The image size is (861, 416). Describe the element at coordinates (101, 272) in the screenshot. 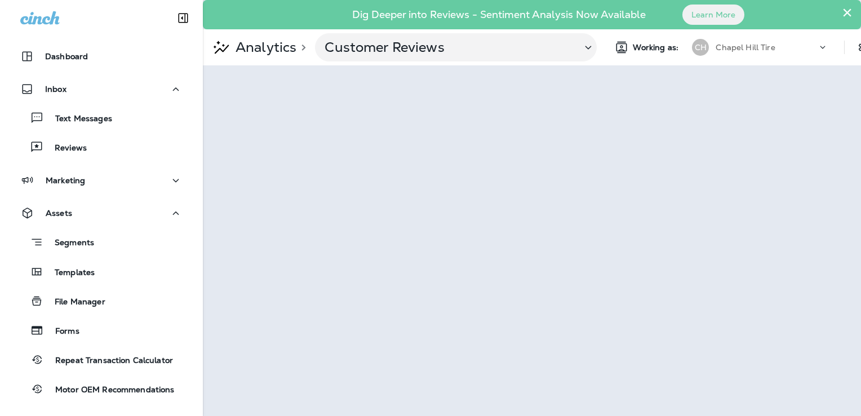

I see `button: Templates` at that location.